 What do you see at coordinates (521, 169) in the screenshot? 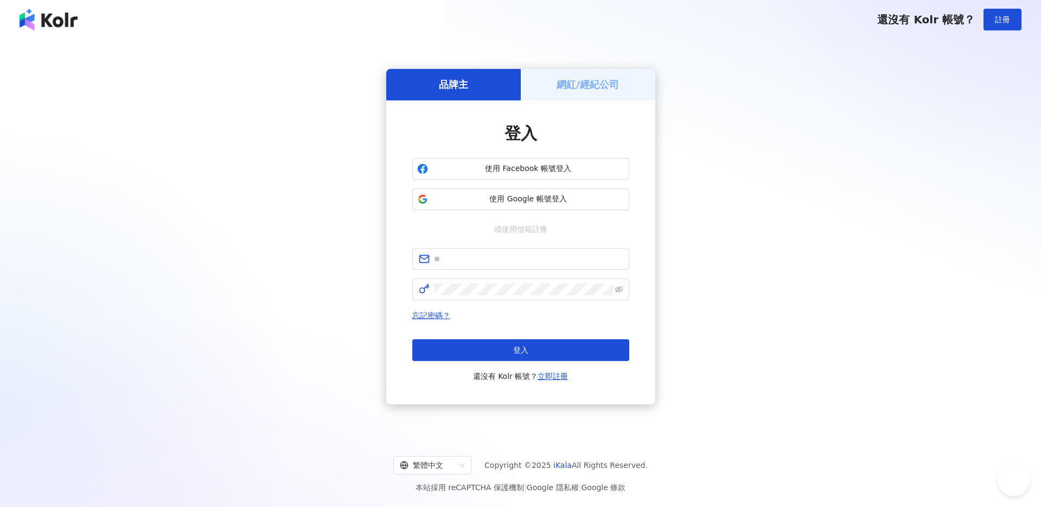
I see `button: 使用 Facebook 帳號登入` at bounding box center [521, 169].